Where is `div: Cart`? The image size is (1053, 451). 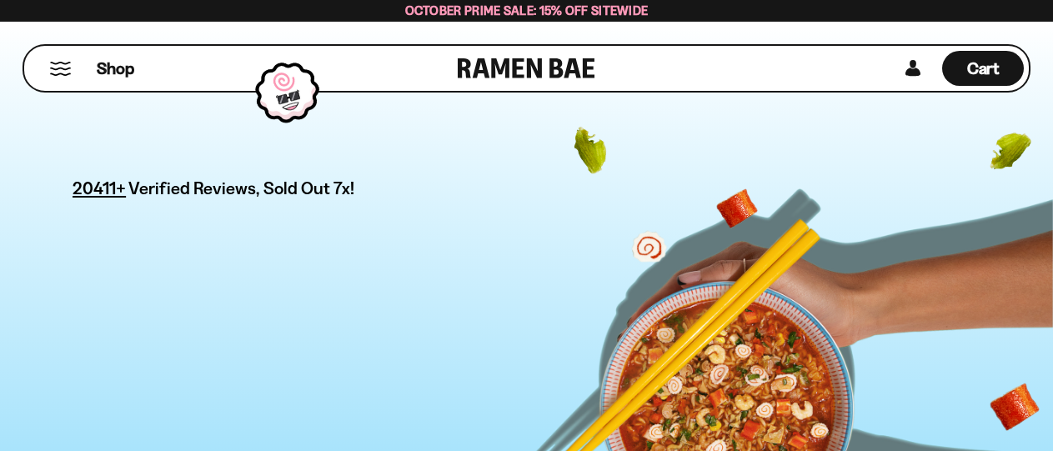
div: Cart is located at coordinates (983, 68).